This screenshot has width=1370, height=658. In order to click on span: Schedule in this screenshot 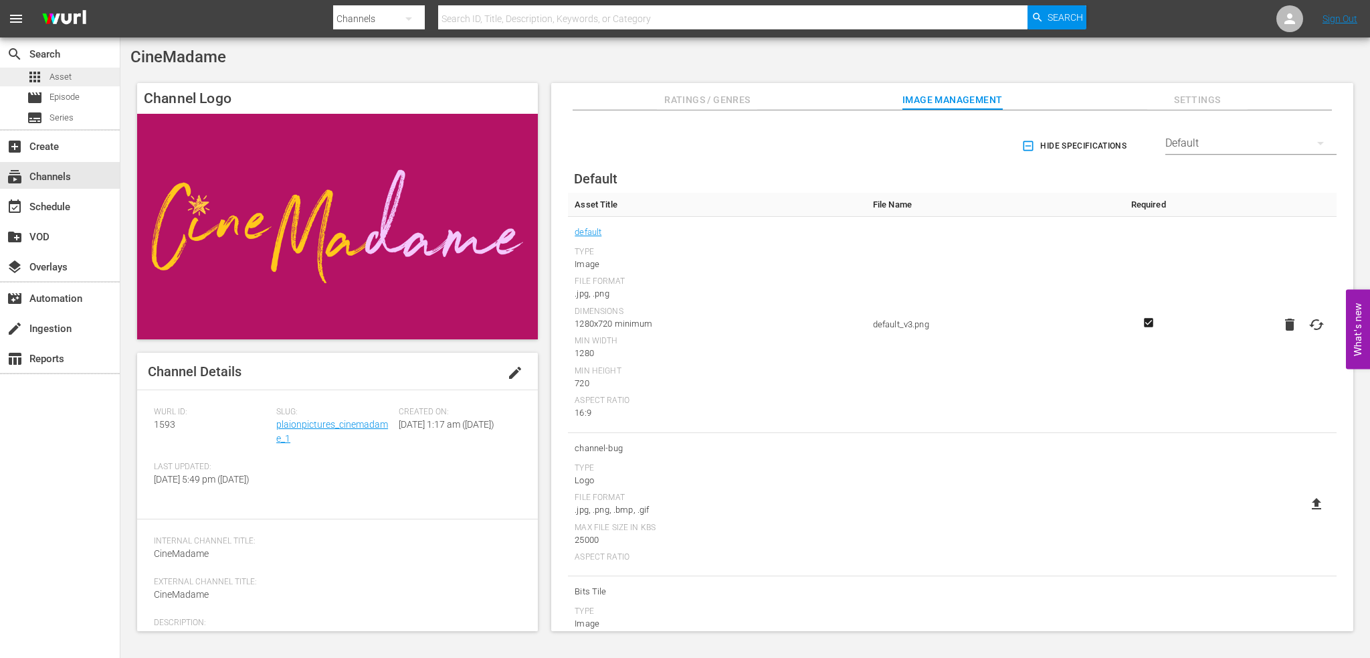, I will do `click(15, 207)`.